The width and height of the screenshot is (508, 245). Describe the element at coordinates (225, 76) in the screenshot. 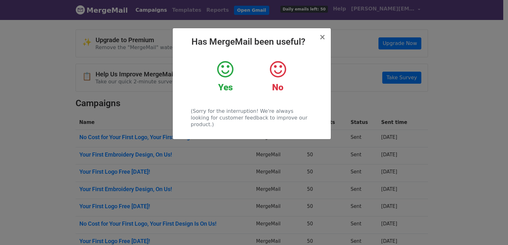

I see `a: Yes` at that location.